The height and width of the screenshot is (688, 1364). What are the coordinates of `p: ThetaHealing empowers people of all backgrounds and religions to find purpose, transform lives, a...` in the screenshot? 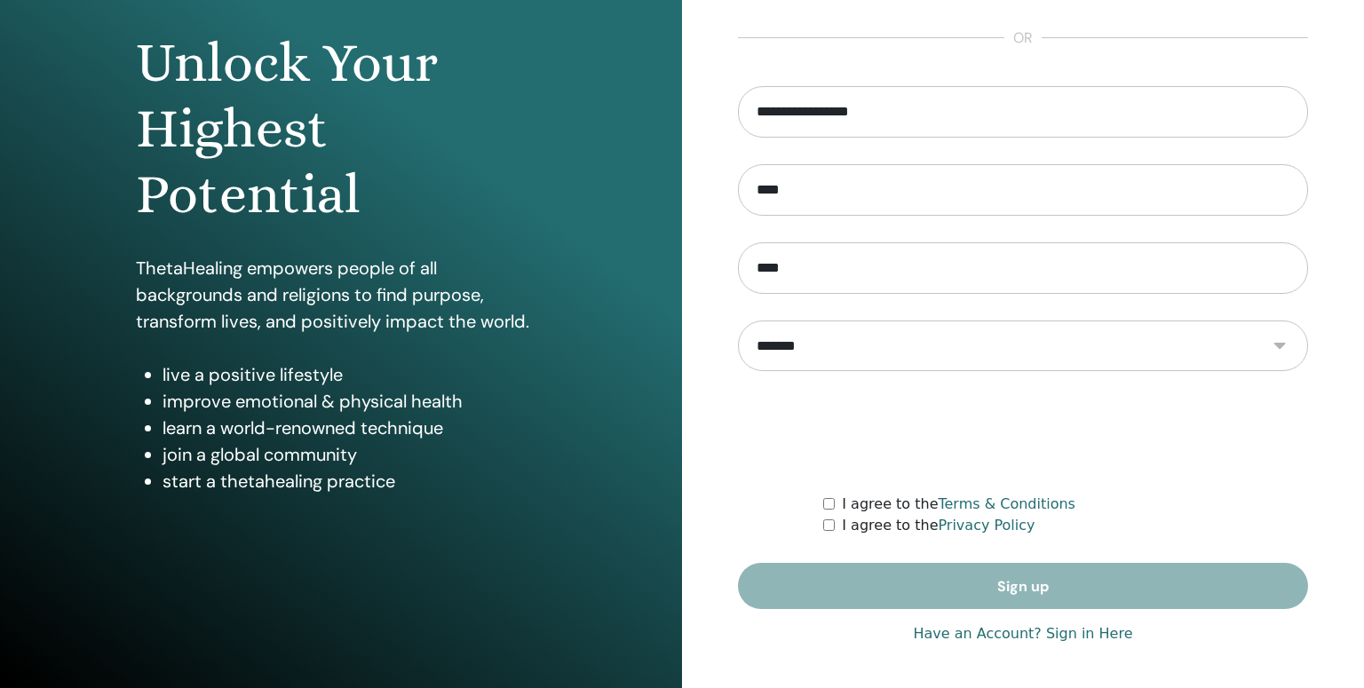 It's located at (341, 295).